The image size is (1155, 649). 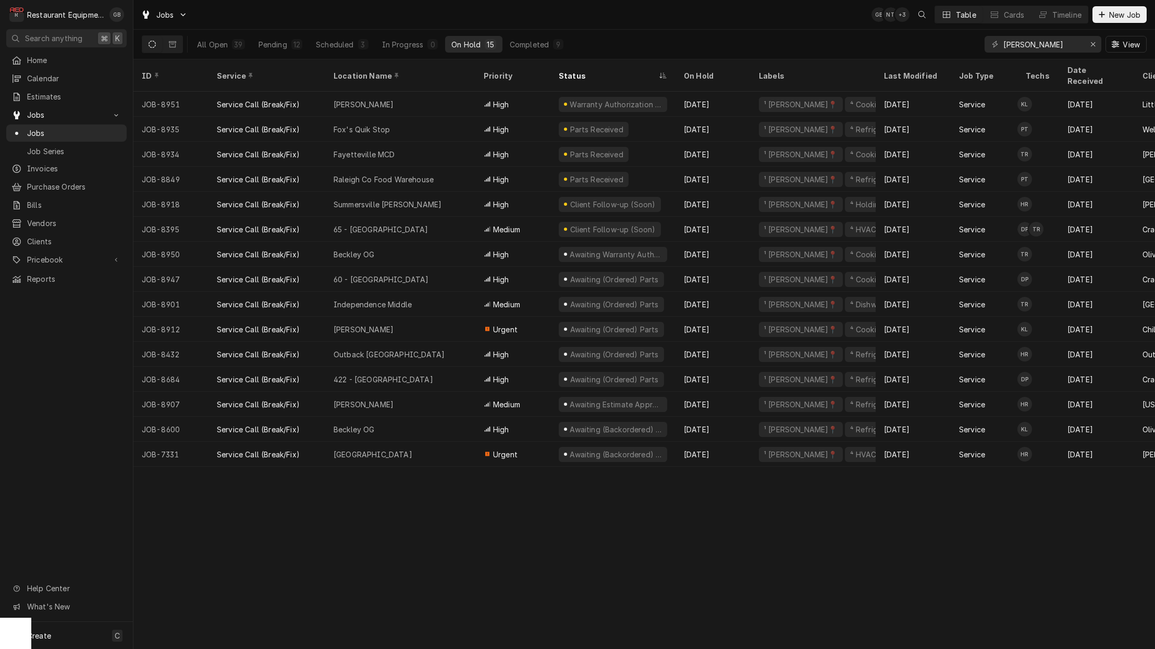 What do you see at coordinates (66, 607) in the screenshot?
I see `a: Go to What's New` at bounding box center [66, 607].